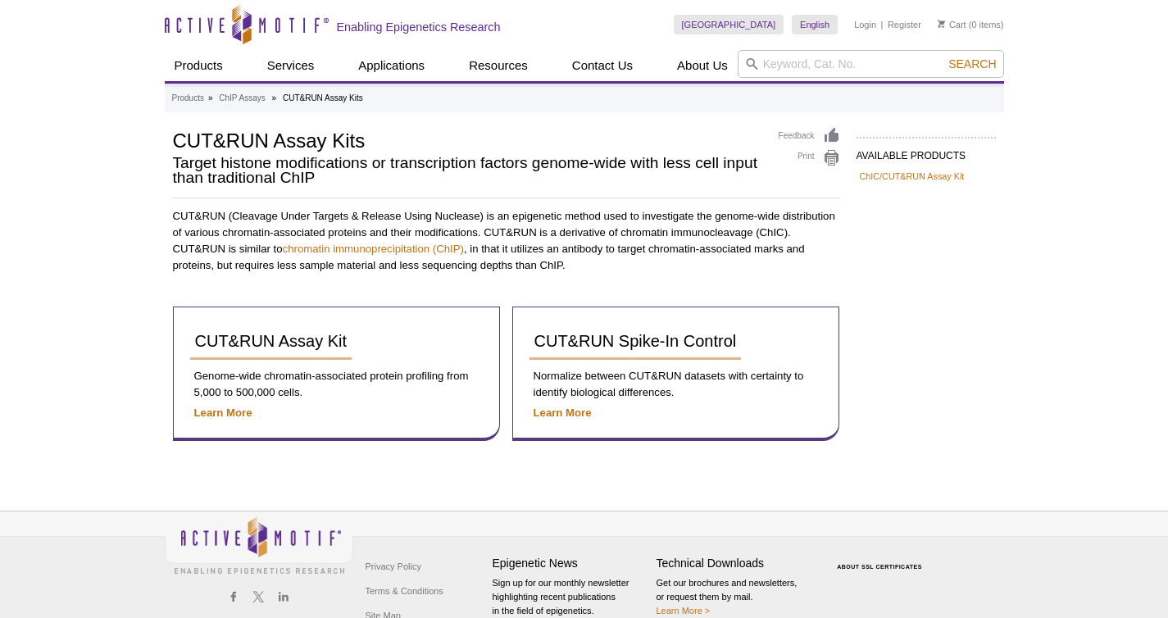 This screenshot has height=618, width=1168. Describe the element at coordinates (259, 544) in the screenshot. I see `img: Active Motif,` at that location.